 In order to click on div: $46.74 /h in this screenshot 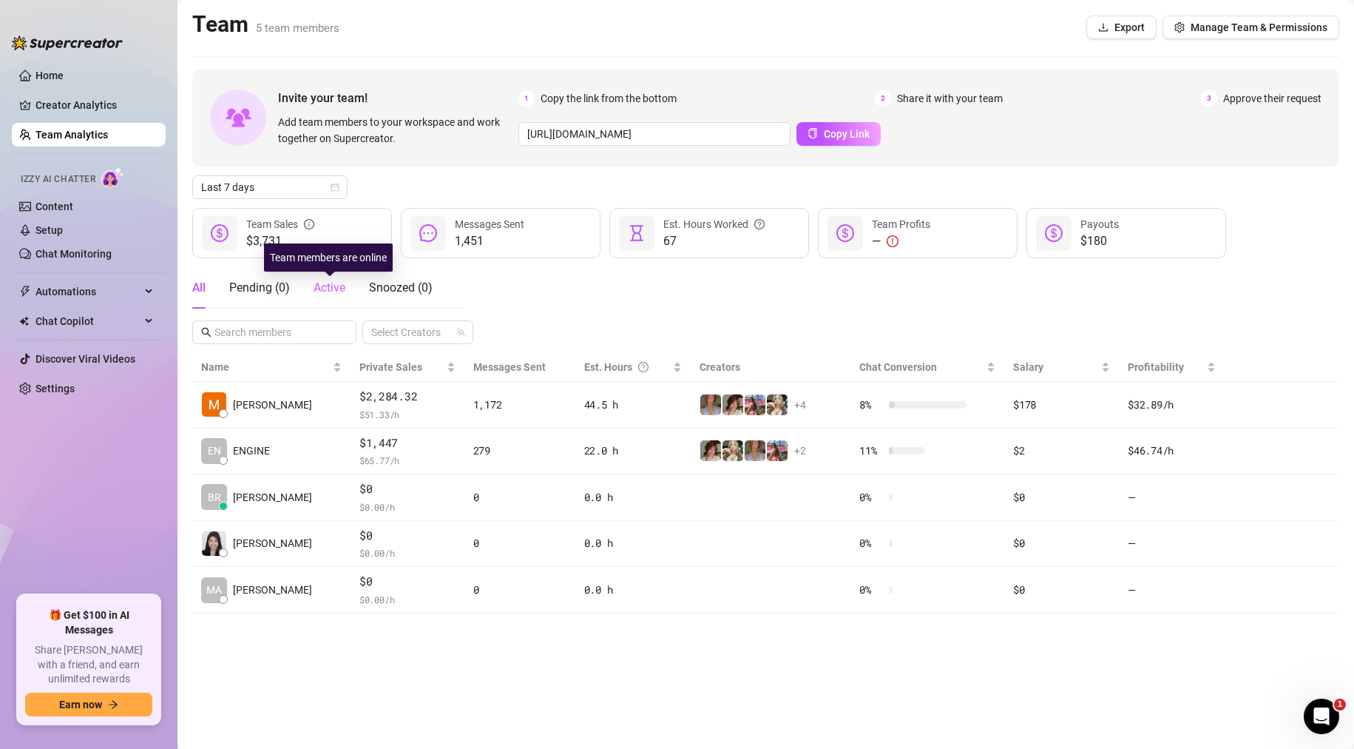, I will do `click(1172, 451)`.